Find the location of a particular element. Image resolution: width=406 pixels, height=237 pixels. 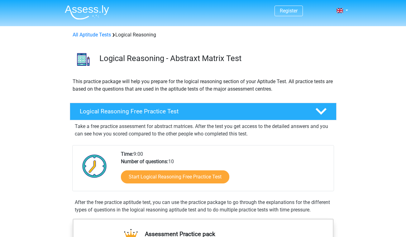

div: Logical Reasoning is located at coordinates (203, 35).